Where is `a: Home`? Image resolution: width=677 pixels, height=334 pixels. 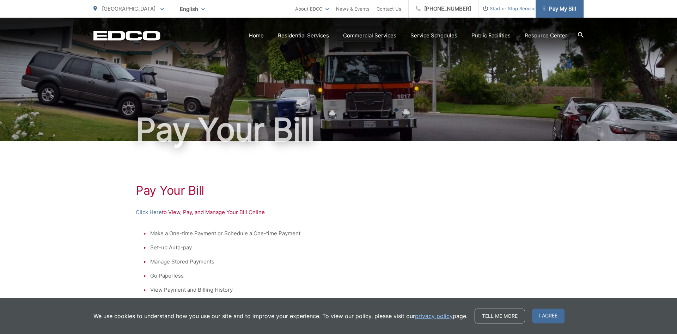 a: Home is located at coordinates (256, 36).